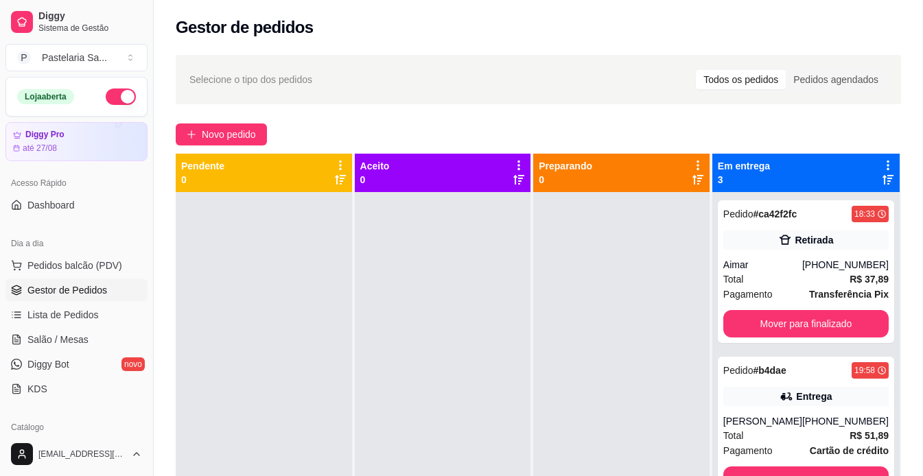 This screenshot has height=476, width=923. Describe the element at coordinates (76, 290) in the screenshot. I see `a: Gestor de Pedidos` at that location.